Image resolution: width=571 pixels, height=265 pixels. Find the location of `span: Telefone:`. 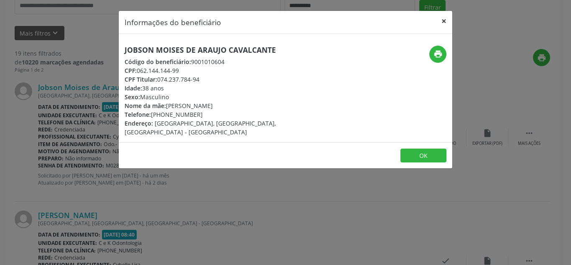

span: Telefone: is located at coordinates (138, 114).